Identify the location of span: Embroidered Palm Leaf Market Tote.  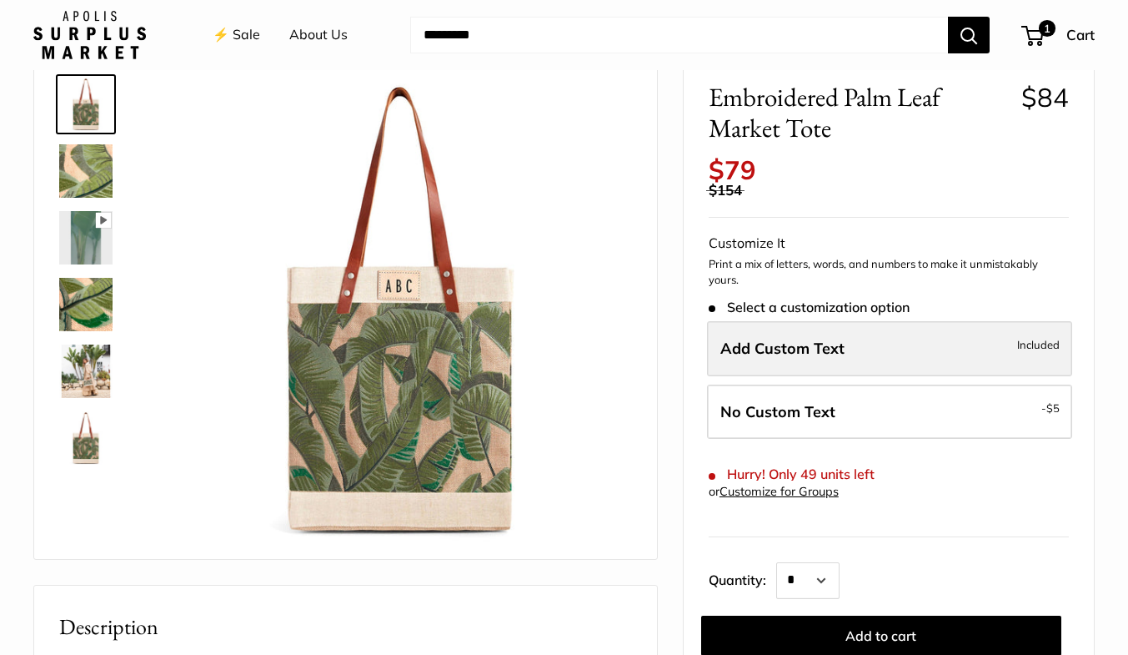
(859, 113).